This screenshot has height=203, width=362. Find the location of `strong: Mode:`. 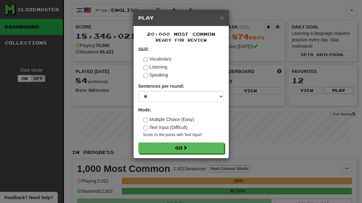

strong: Mode: is located at coordinates (145, 110).